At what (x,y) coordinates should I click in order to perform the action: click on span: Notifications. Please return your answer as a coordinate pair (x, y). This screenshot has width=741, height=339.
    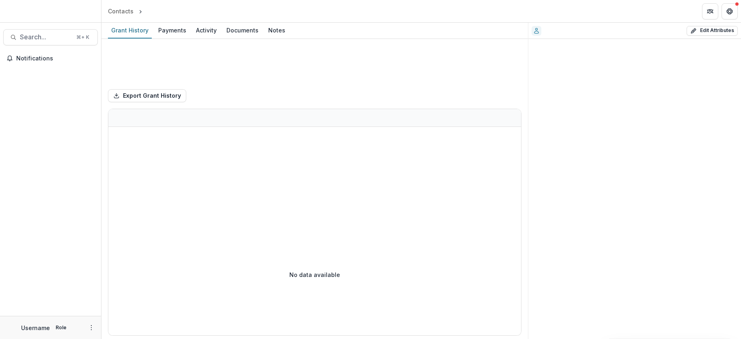
    Looking at the image, I should click on (55, 58).